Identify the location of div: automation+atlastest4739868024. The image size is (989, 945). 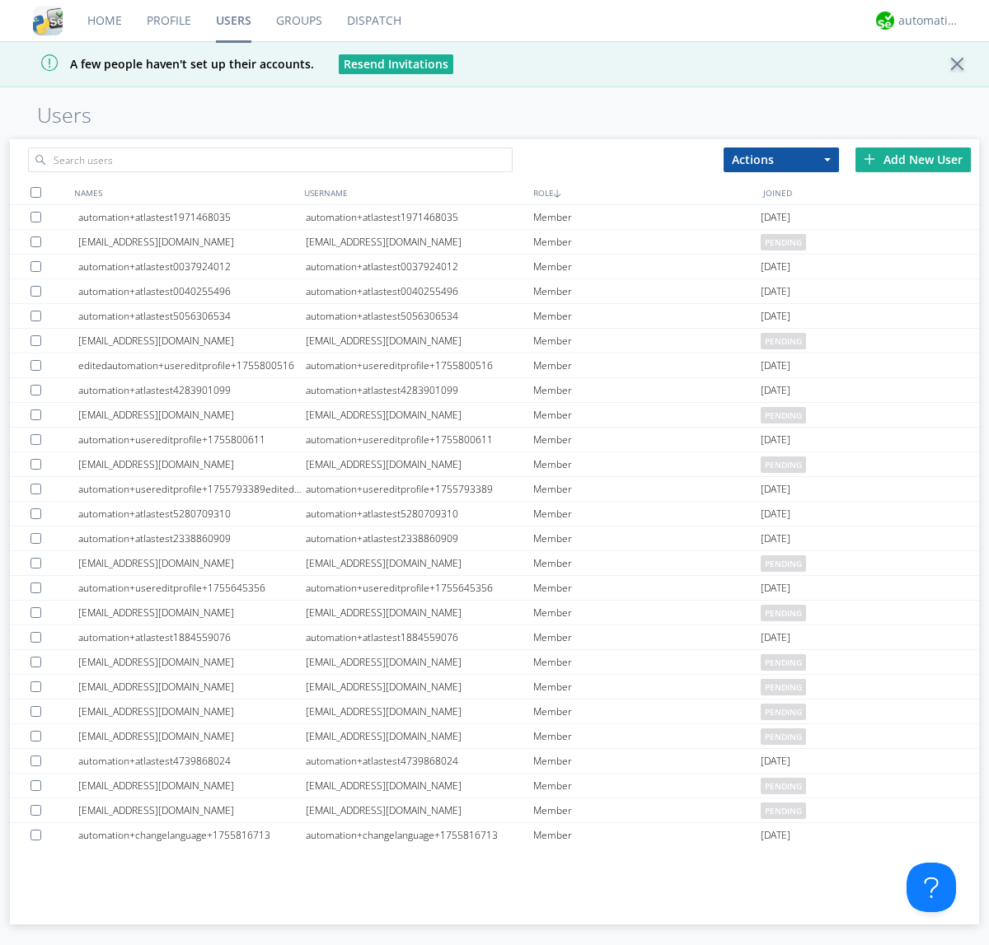
(420, 761).